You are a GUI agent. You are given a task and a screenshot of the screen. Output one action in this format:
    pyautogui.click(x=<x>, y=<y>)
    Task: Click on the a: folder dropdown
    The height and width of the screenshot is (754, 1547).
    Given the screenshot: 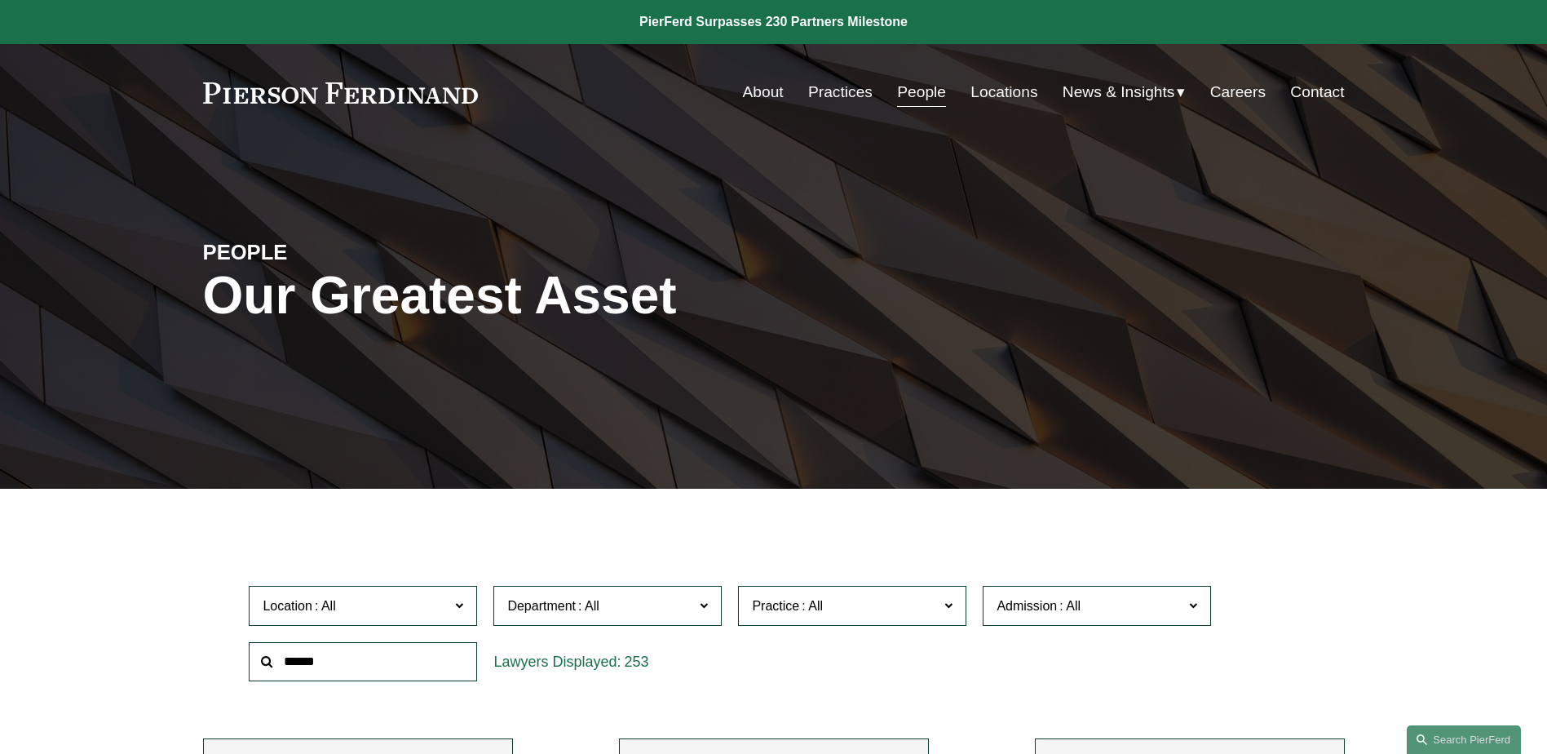 What is the action you would take?
    pyautogui.click(x=1124, y=92)
    